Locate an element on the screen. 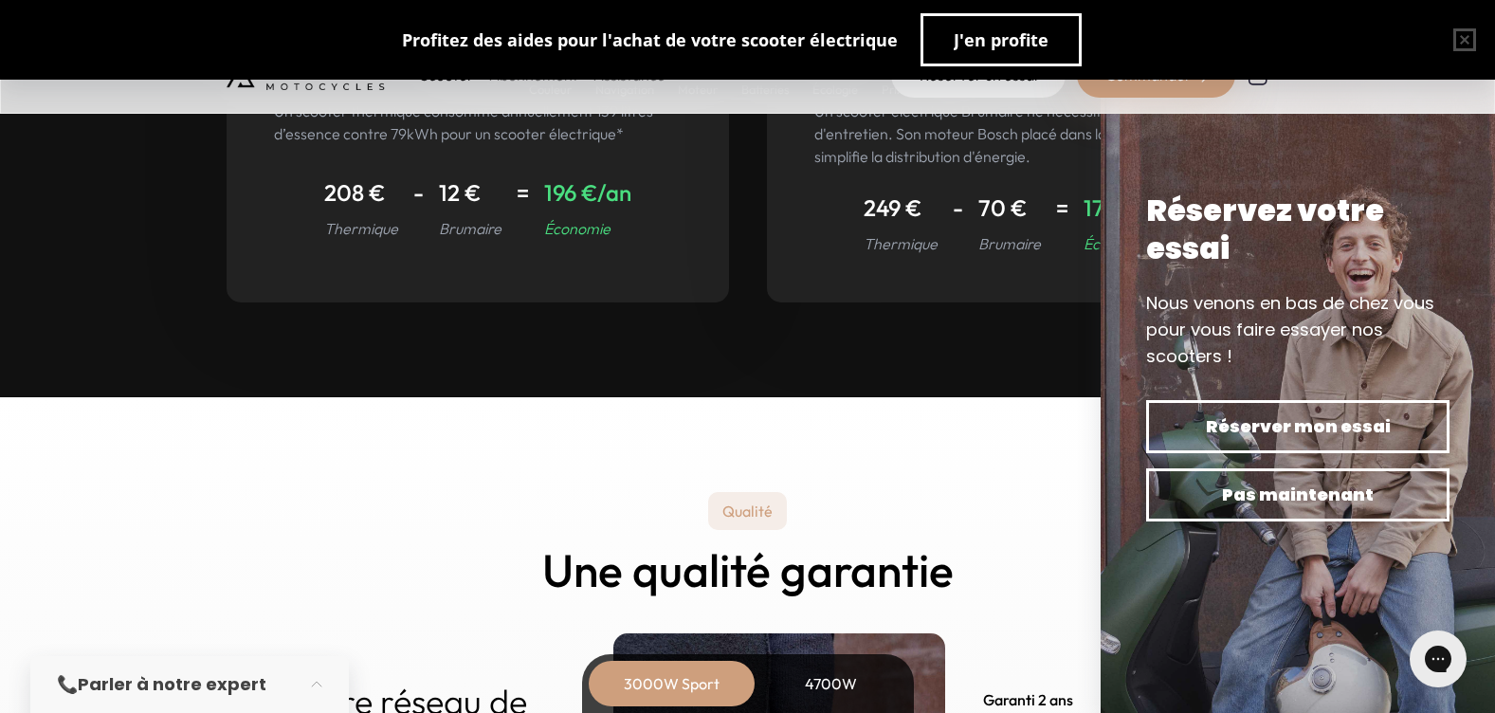 Image resolution: width=1495 pixels, height=713 pixels. h2: Une qualité garantie is located at coordinates (748, 570).